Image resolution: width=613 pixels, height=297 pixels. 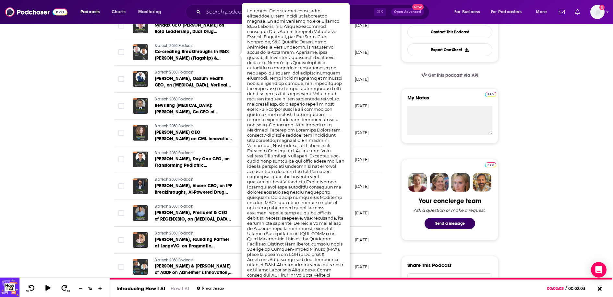 What do you see at coordinates (599, 270) in the screenshot?
I see `div: Open Intercom Messenger` at bounding box center [599, 270].